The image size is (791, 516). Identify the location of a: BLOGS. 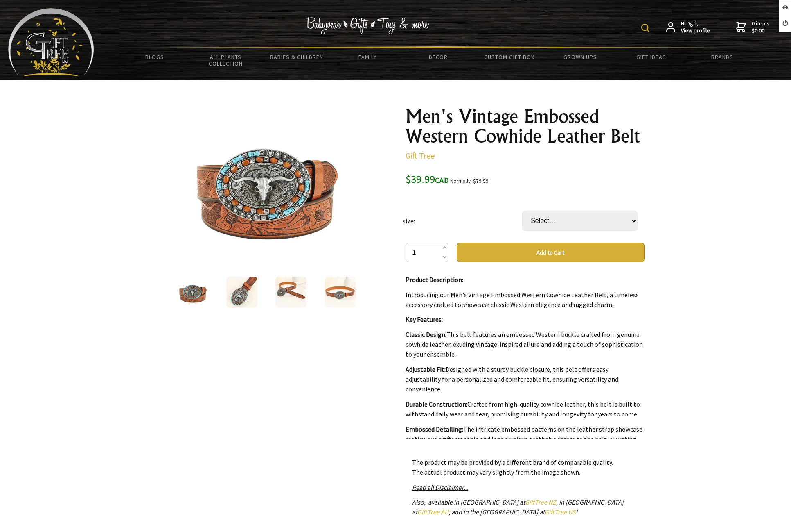
(155, 57).